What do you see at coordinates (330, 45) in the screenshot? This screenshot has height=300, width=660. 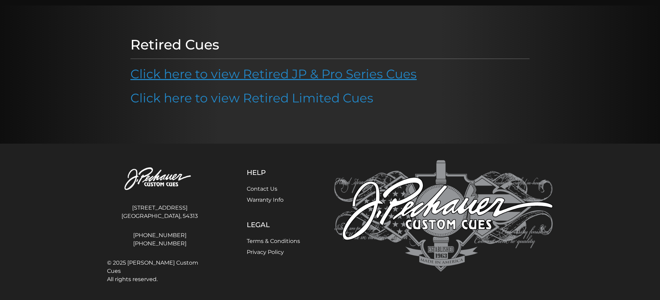 I see `h1: Retired Cues` at bounding box center [330, 45].